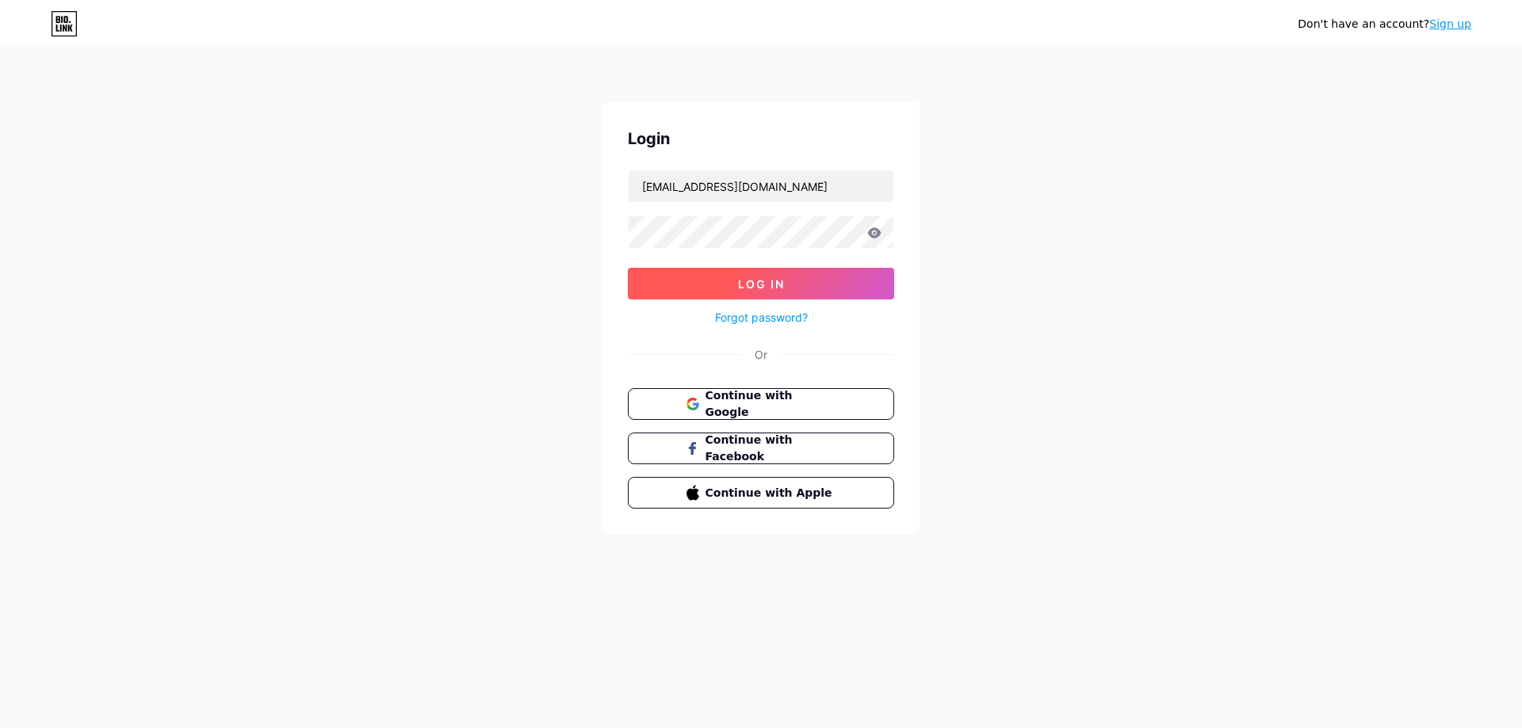 The image size is (1522, 728). What do you see at coordinates (1384, 24) in the screenshot?
I see `div: Don't have an account?` at bounding box center [1384, 24].